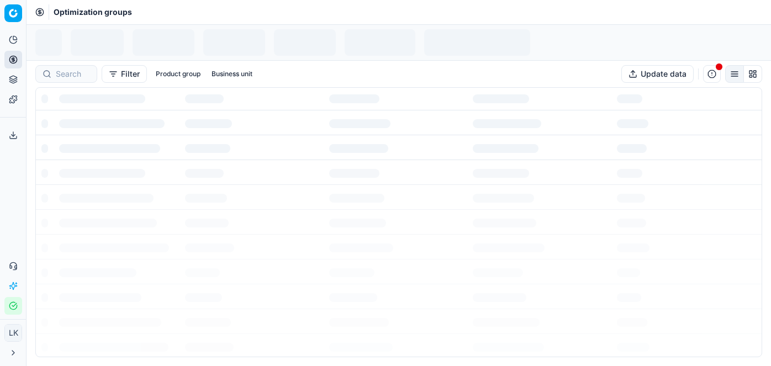  What do you see at coordinates (13, 333) in the screenshot?
I see `button: LK` at bounding box center [13, 333].